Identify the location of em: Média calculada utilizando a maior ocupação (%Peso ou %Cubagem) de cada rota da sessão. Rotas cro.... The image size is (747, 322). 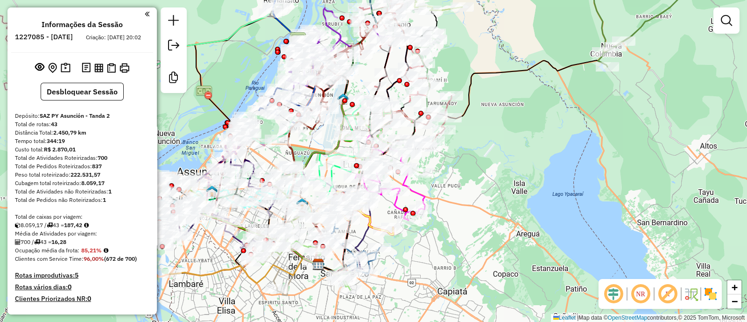
(106, 250).